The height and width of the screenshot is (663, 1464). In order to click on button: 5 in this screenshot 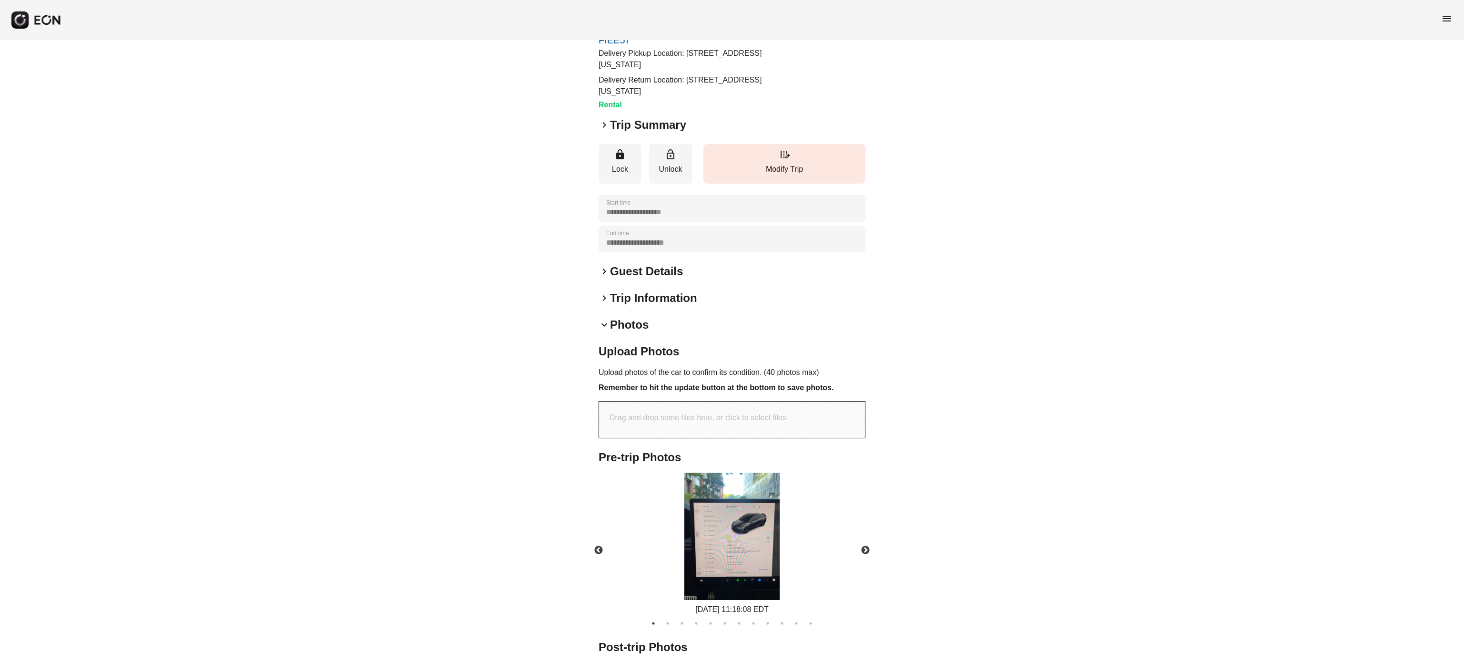, I will do `click(711, 623)`.